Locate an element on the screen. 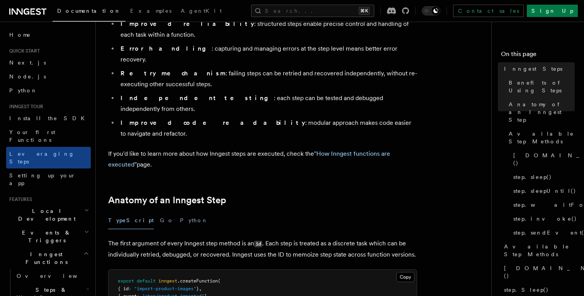 The width and height of the screenshot is (584, 296). button: Go is located at coordinates (167, 220).